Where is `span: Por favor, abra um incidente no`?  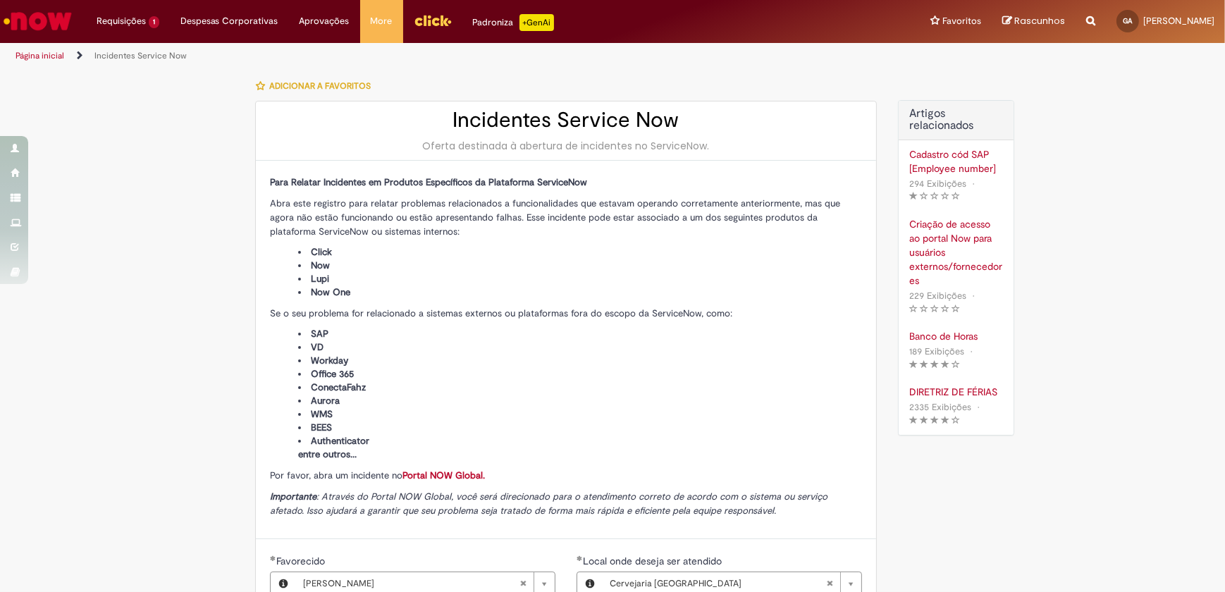
span: Por favor, abra um incidente no is located at coordinates (377, 475).